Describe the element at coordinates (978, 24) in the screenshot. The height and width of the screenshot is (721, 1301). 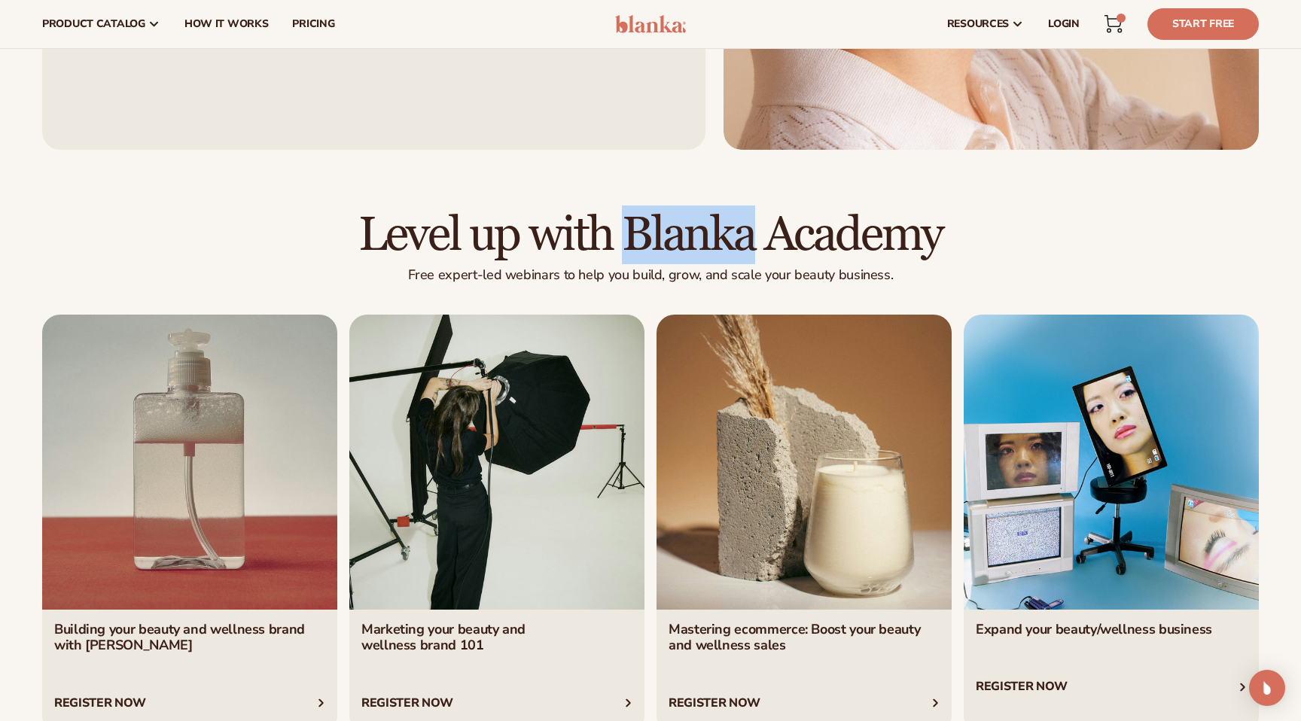
I see `span: resources` at that location.